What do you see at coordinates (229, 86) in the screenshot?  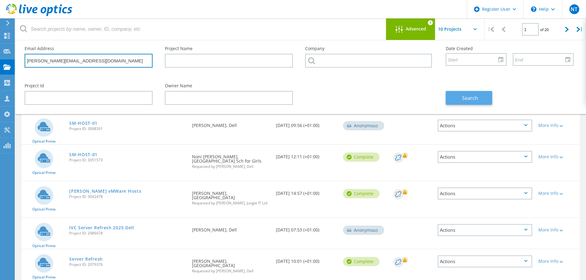 I see `label: Owner Name` at bounding box center [229, 86].